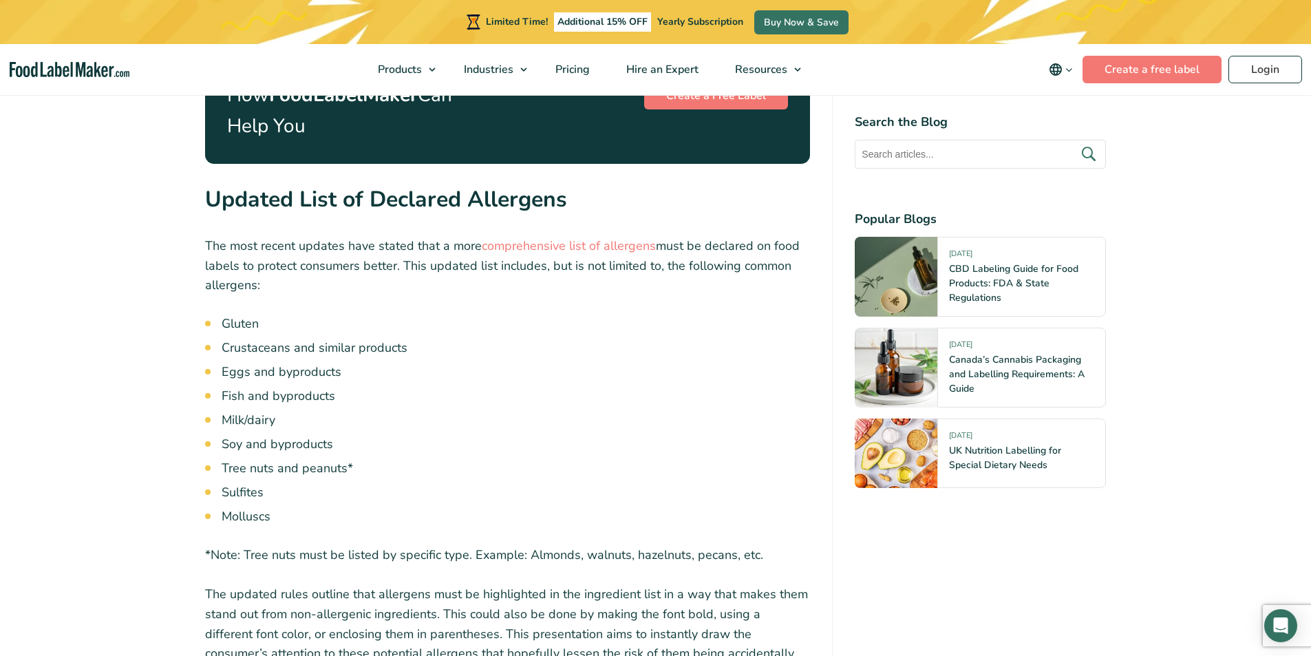  Describe the element at coordinates (508, 266) in the screenshot. I see `p: The most recent updates have stated that a more must be declared on food labels to protect consum...` at that location.